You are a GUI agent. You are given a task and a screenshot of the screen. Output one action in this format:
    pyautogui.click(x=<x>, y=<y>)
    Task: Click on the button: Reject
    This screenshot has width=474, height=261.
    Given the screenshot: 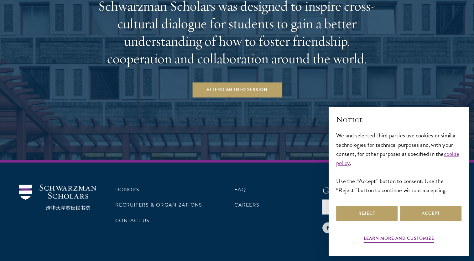 What is the action you would take?
    pyautogui.click(x=367, y=214)
    